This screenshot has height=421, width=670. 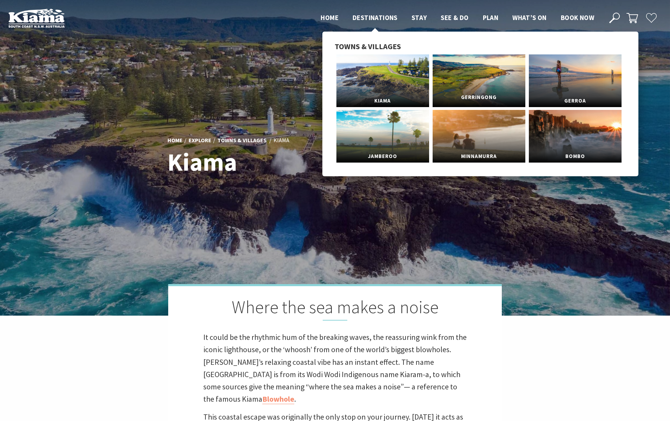 I want to click on span: Stay, so click(x=419, y=18).